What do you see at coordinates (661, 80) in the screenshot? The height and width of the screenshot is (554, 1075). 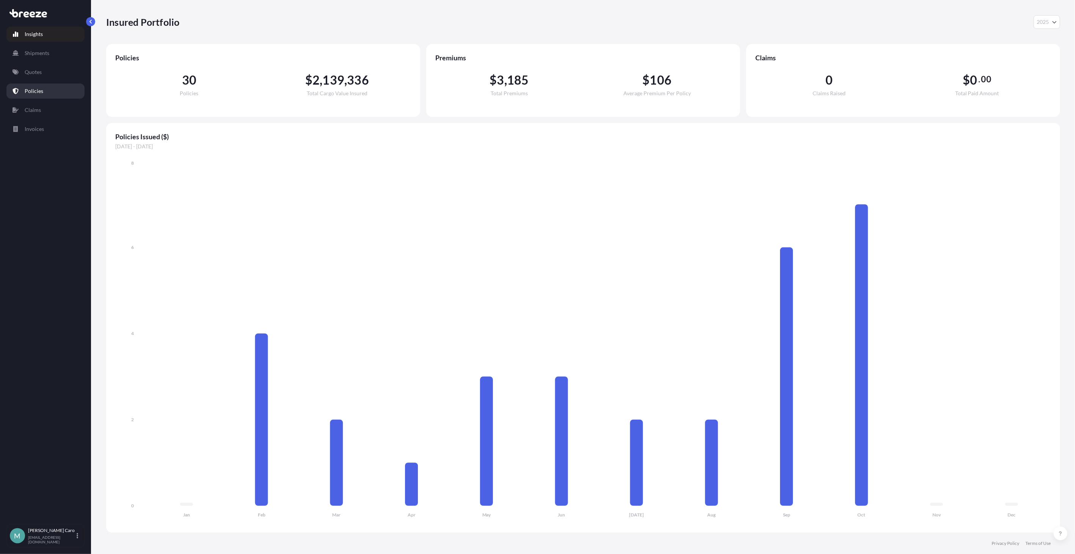 I see `span: 106` at bounding box center [661, 80].